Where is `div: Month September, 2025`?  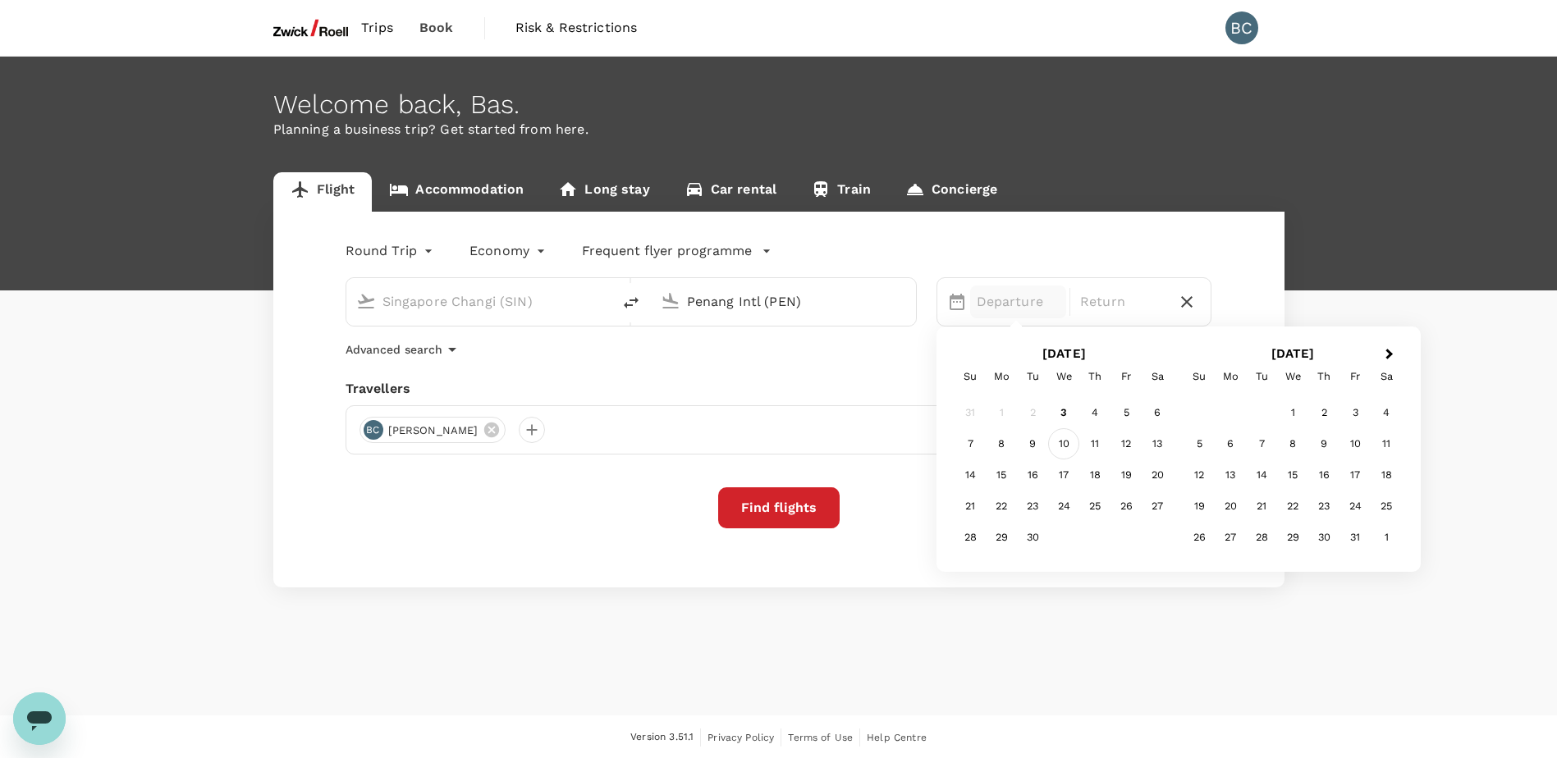 div: Month September, 2025 is located at coordinates (1064, 475).